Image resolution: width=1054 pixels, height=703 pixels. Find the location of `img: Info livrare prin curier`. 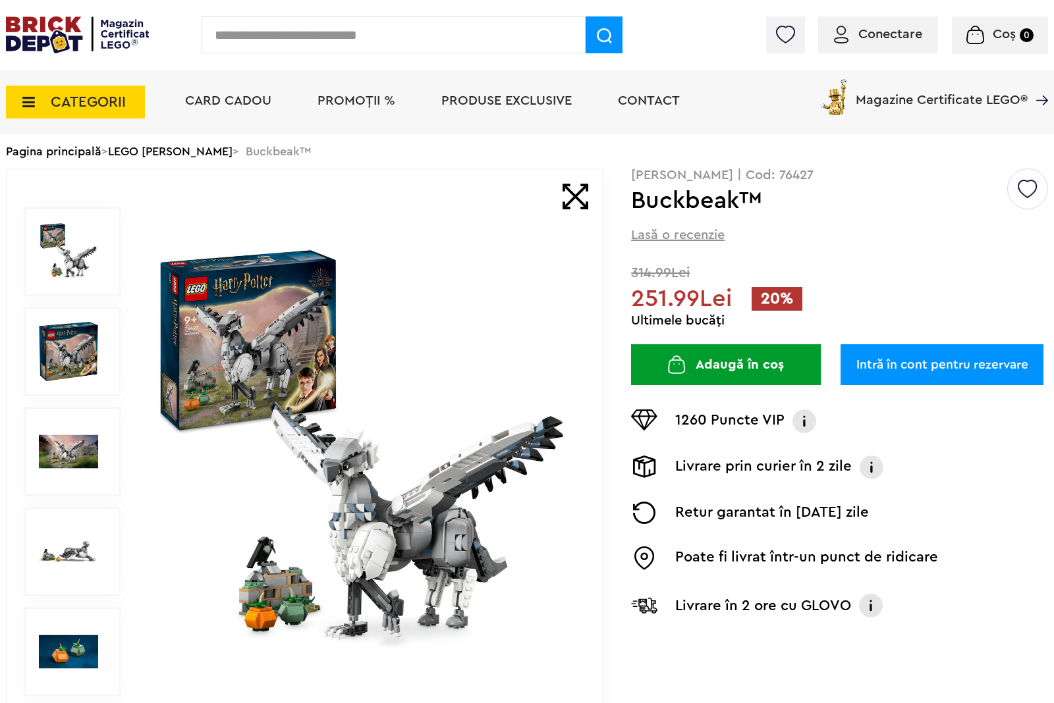

img: Info livrare prin curier is located at coordinates (871, 468).